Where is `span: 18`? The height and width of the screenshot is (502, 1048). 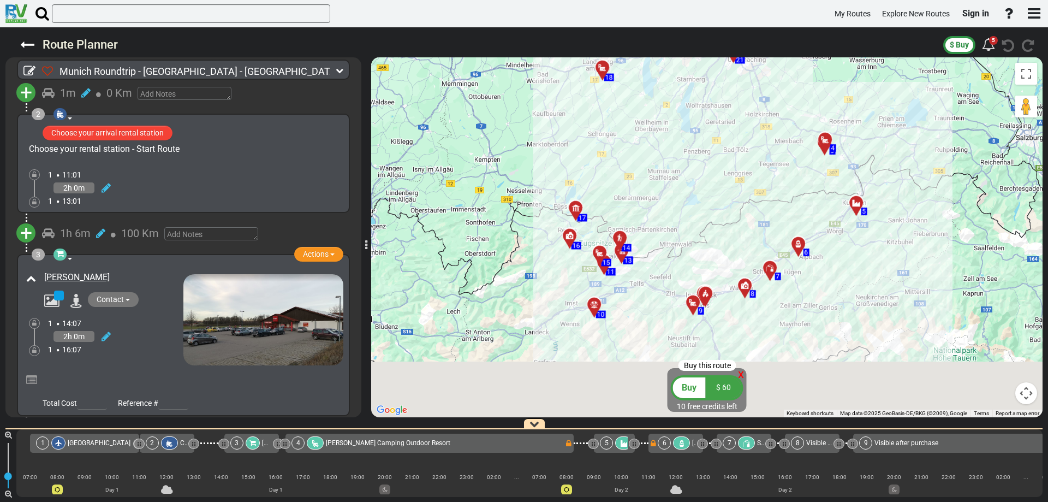 span: 18 is located at coordinates (609, 77).